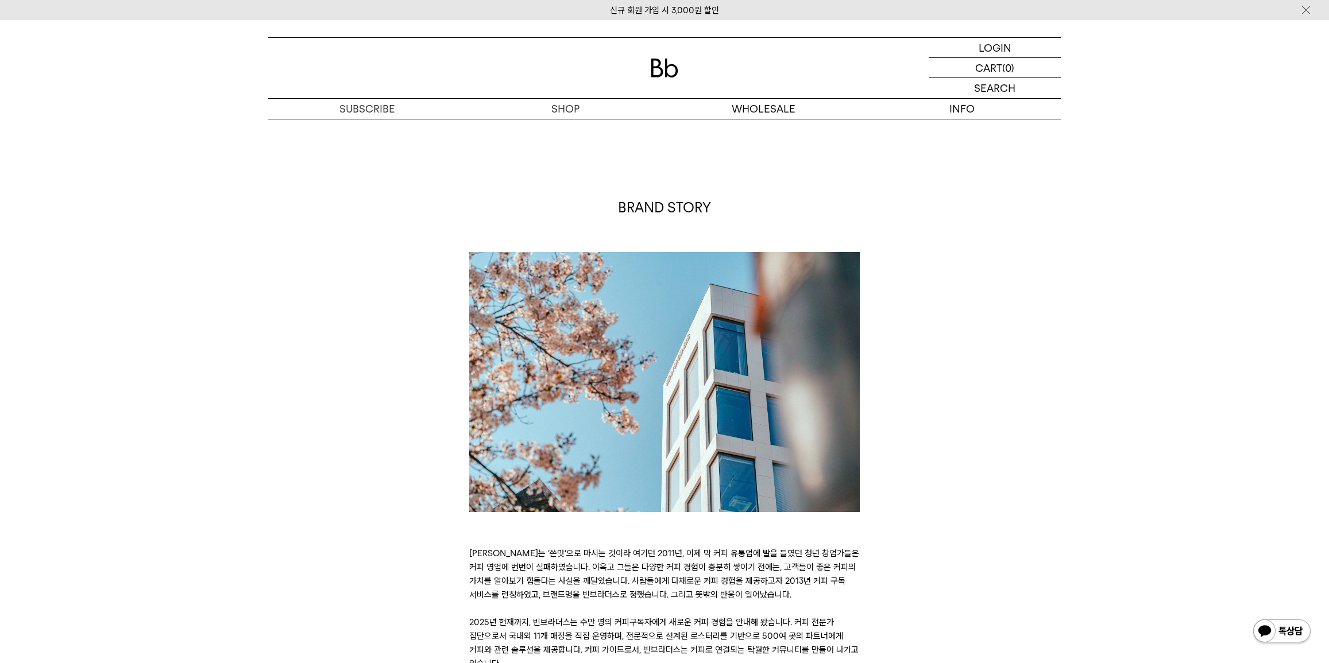  What do you see at coordinates (1281, 632) in the screenshot?
I see `img: 카카오톡 채널 1:1 채팅 버튼` at bounding box center [1281, 632].